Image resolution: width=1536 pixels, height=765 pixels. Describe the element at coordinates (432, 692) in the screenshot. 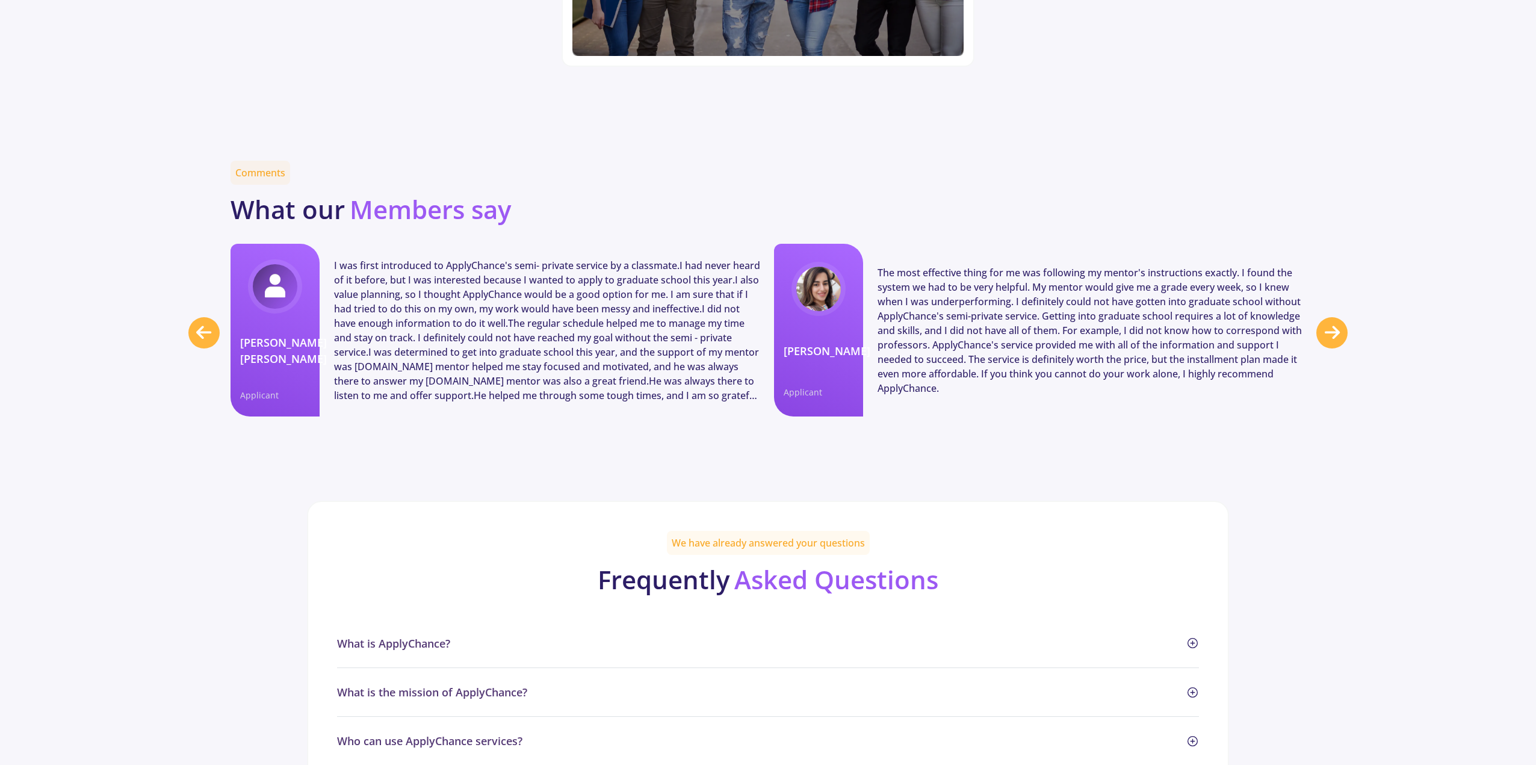

I see `span: What is the mission of ApplyChance?` at that location.